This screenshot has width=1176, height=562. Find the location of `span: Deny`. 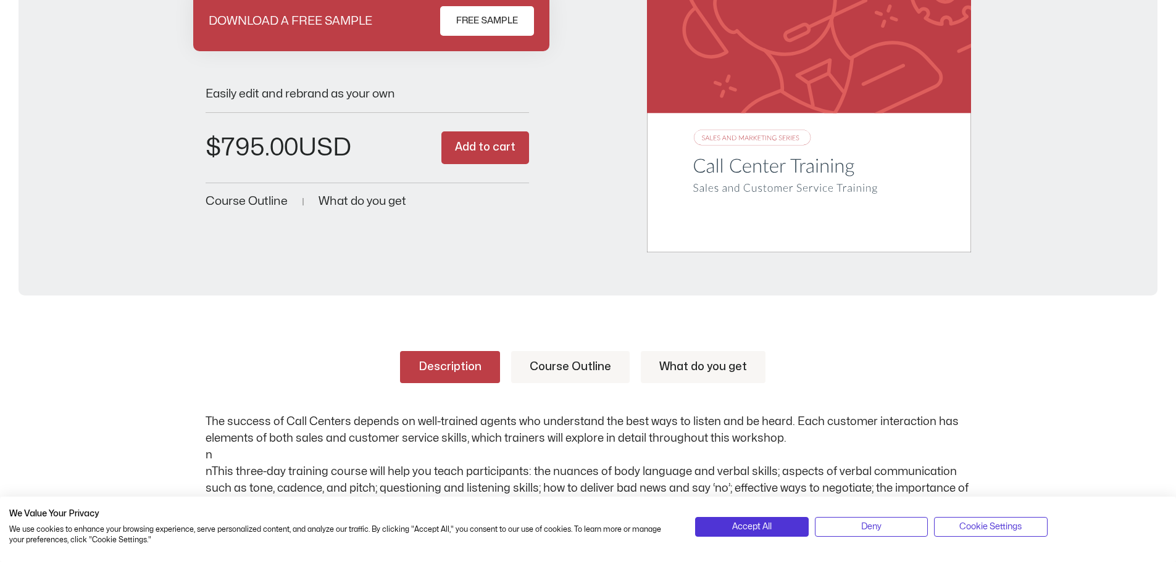

span: Deny is located at coordinates (871, 527).